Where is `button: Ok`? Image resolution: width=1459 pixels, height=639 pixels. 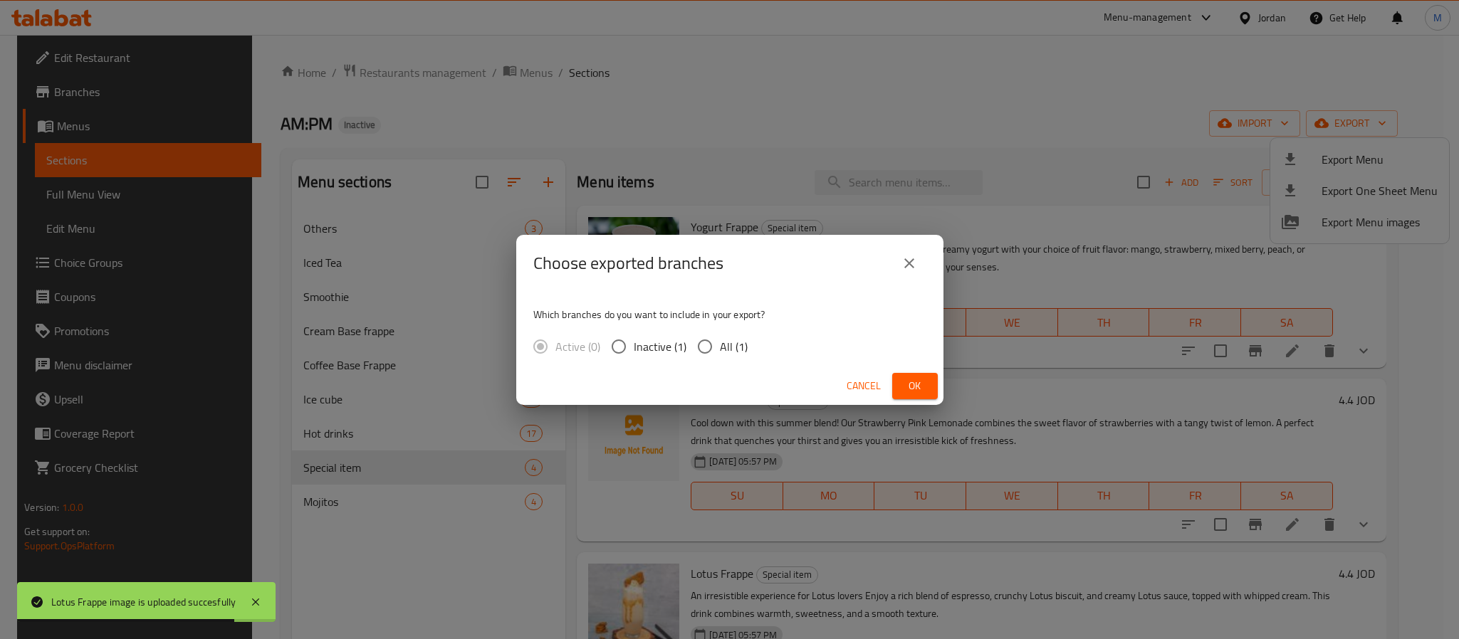
button: Ok is located at coordinates (915, 386).